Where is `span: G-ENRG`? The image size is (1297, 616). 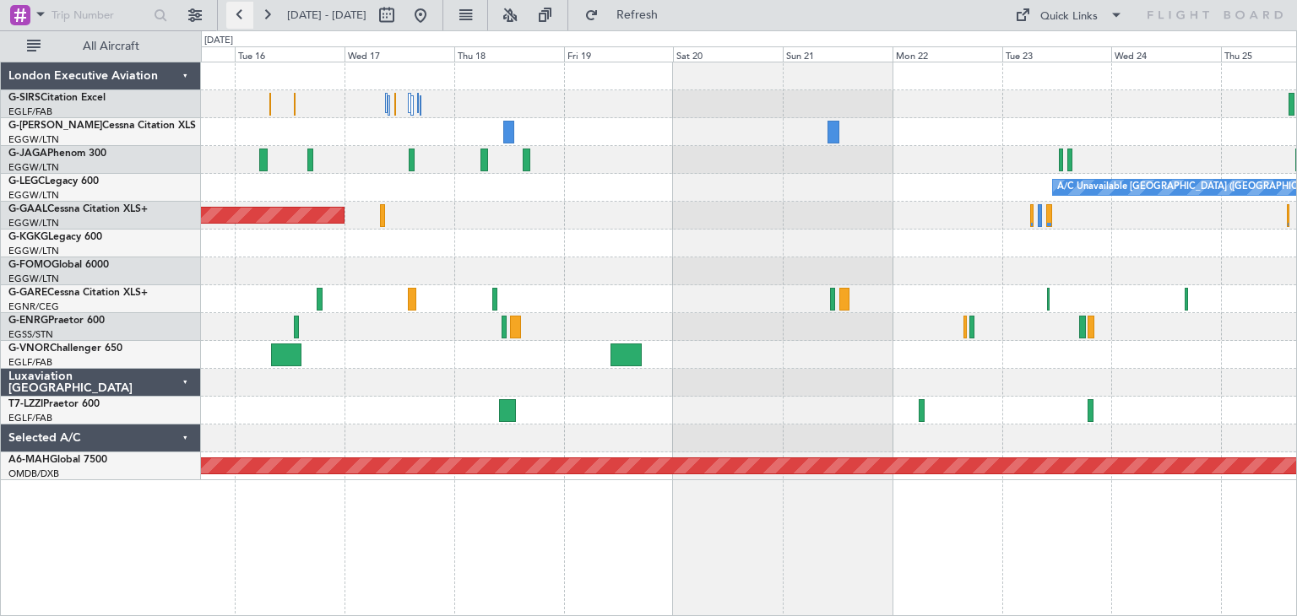
span: G-ENRG is located at coordinates (28, 321).